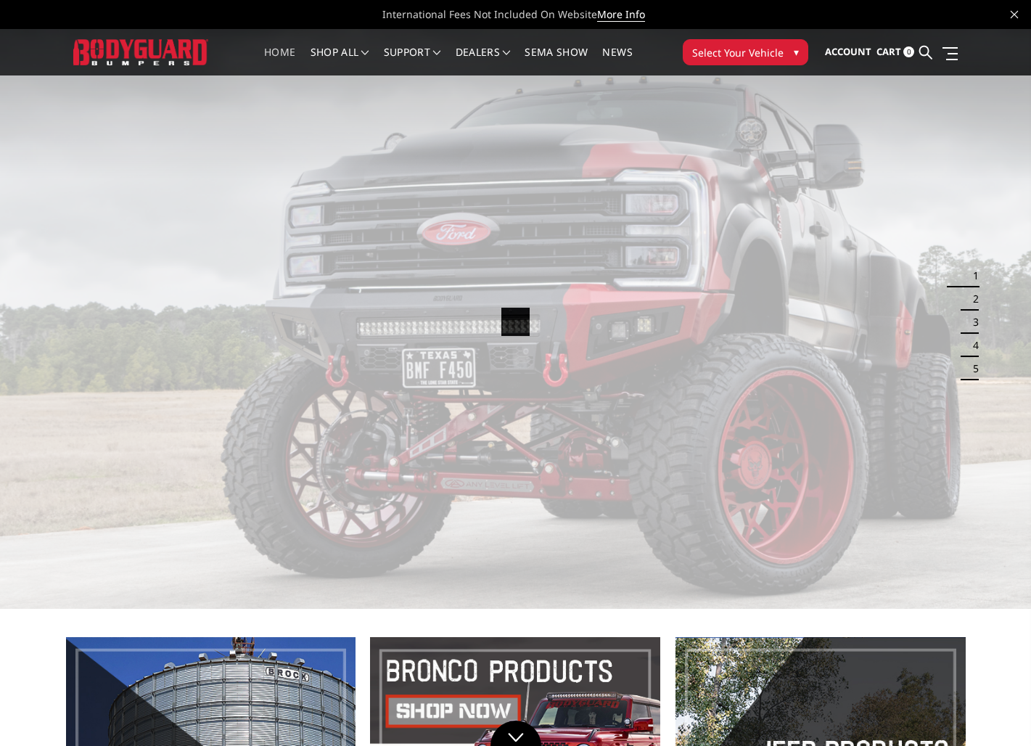 The width and height of the screenshot is (1031, 746). I want to click on img: BODYGUARD BUMPERS, so click(141, 52).